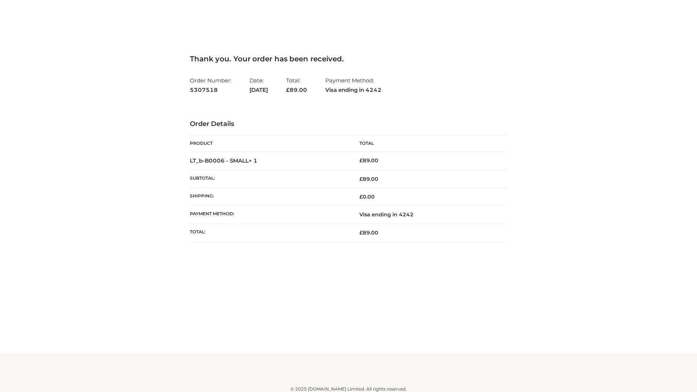 The width and height of the screenshot is (697, 392). Describe the element at coordinates (297, 85) in the screenshot. I see `li: Total:` at that location.